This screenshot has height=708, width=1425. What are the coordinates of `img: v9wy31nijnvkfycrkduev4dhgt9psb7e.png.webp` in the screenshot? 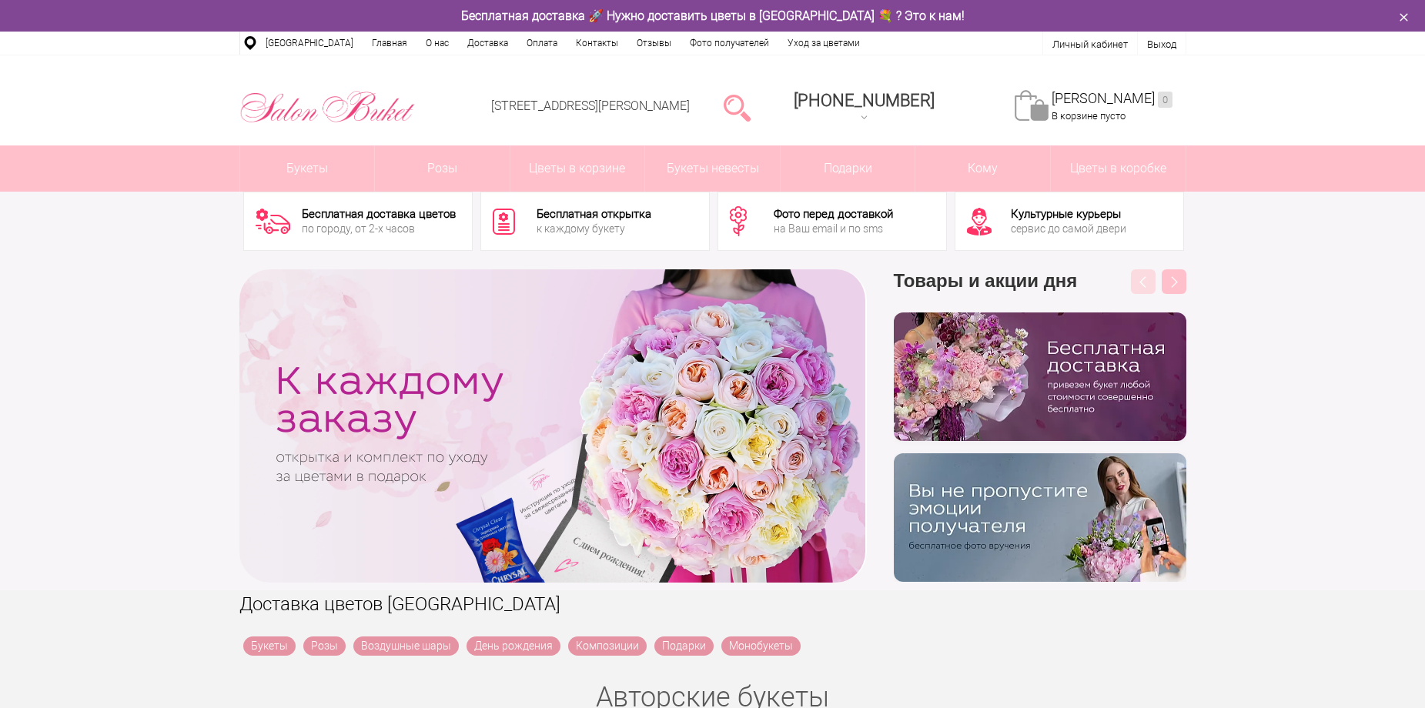 It's located at (1040, 517).